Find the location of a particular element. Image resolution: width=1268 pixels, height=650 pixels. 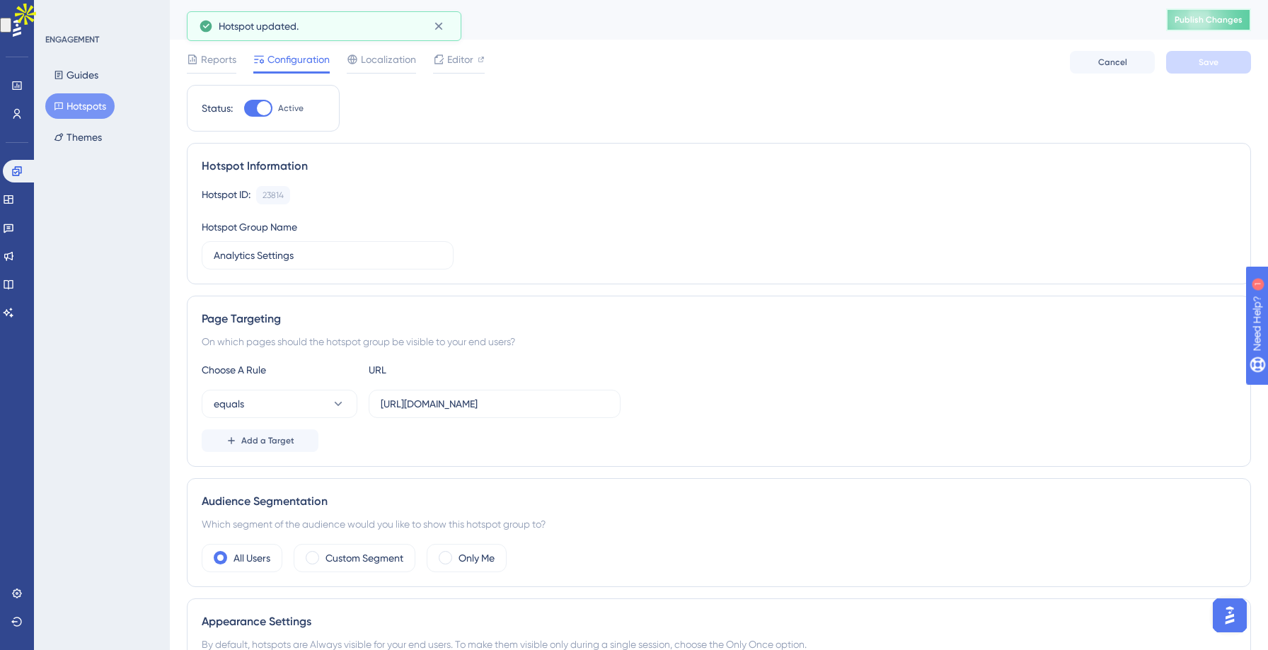

div: 23814 is located at coordinates (273, 195).